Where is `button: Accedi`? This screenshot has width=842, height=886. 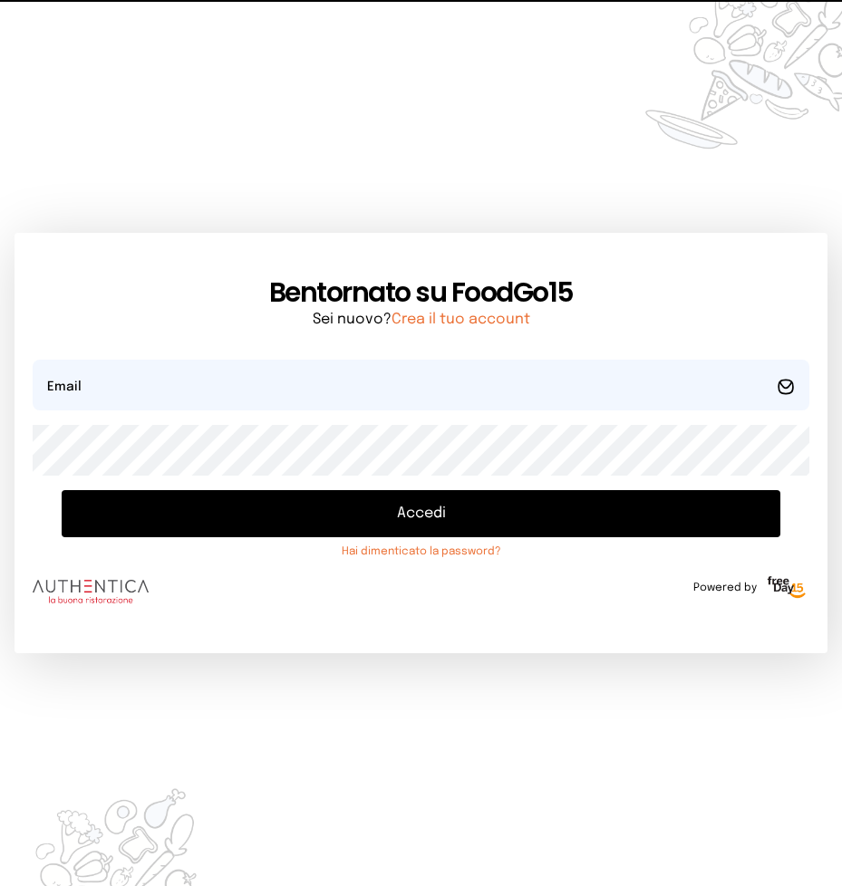
button: Accedi is located at coordinates (420, 514).